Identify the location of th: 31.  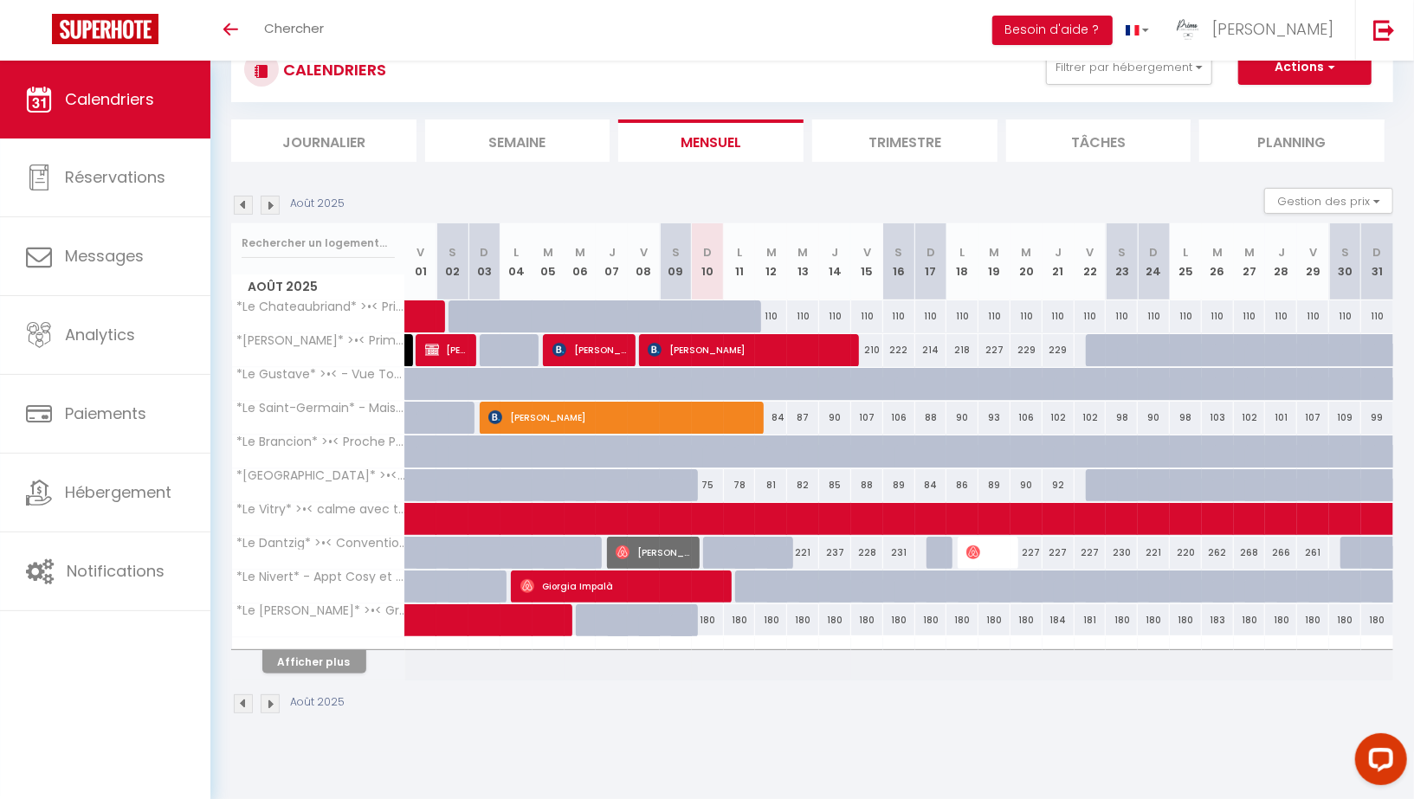
(1376, 261).